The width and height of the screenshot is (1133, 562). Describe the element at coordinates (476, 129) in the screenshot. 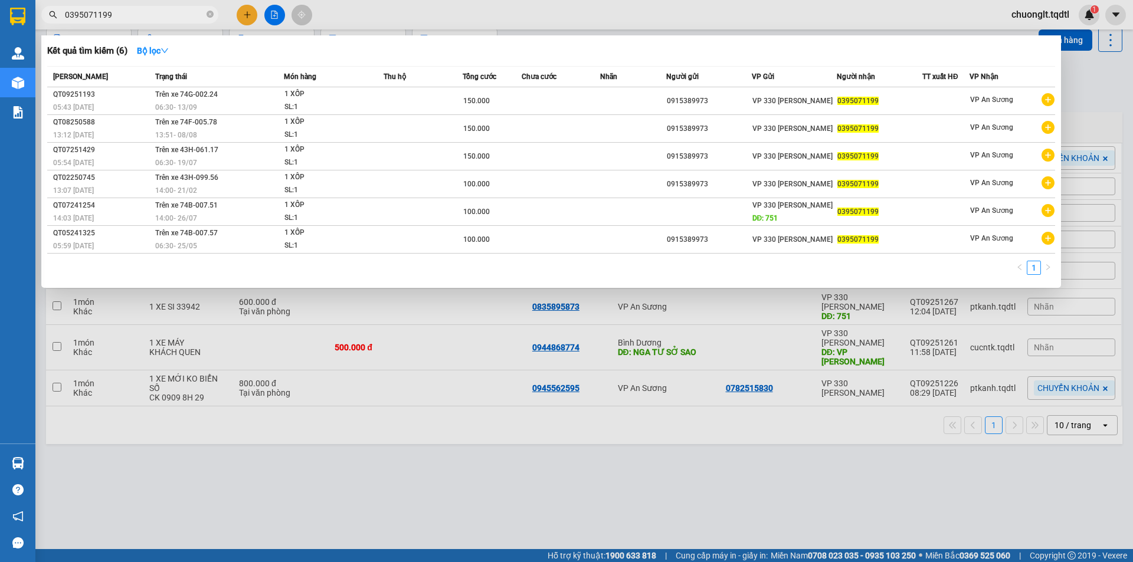

I see `span: 150.000` at that location.